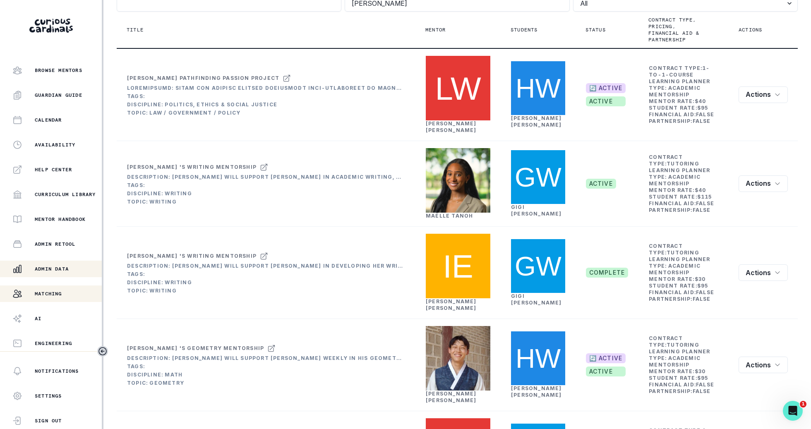 The height and width of the screenshot is (429, 811). I want to click on p: Settings, so click(48, 396).